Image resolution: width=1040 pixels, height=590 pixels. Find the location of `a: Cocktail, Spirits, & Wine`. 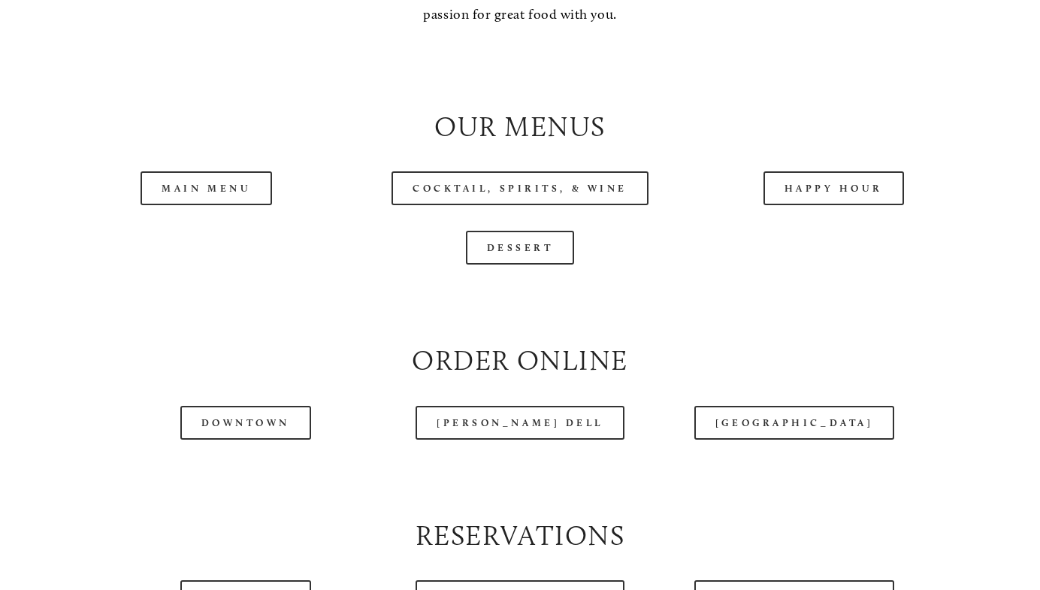

a: Cocktail, Spirits, & Wine is located at coordinates (520, 188).